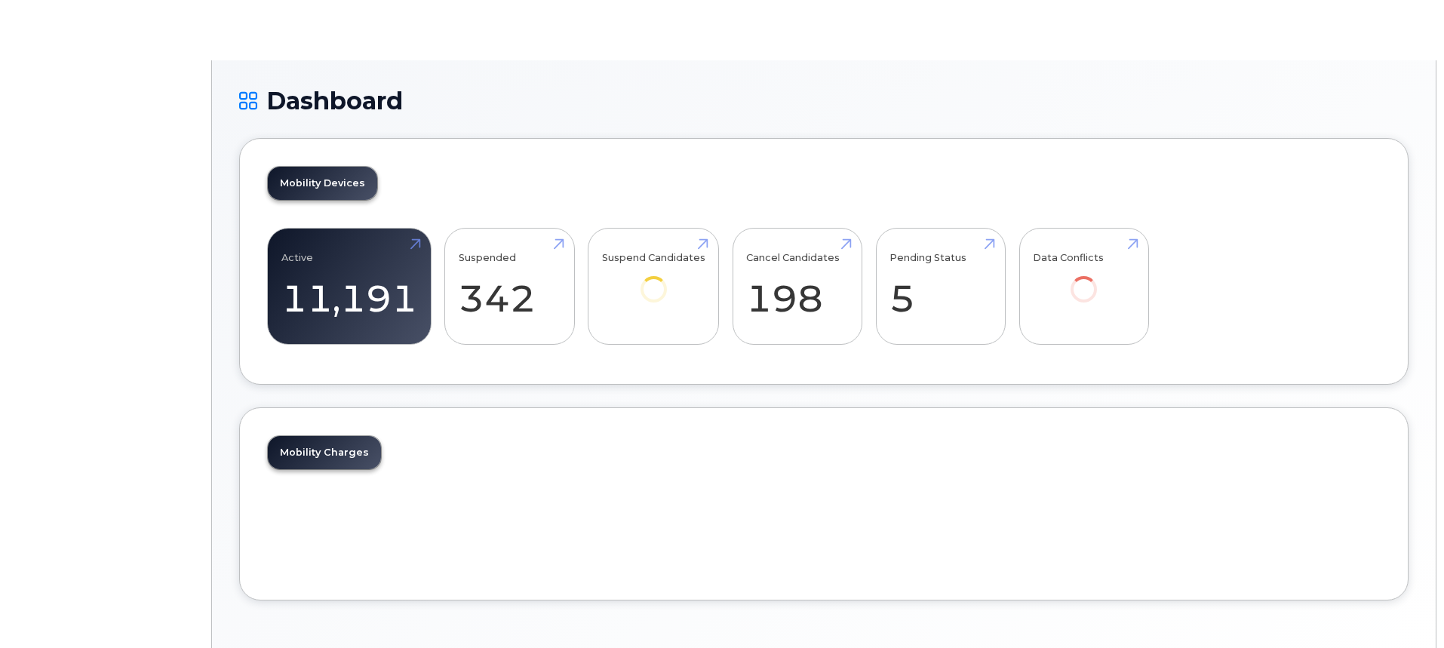 Image resolution: width=1444 pixels, height=648 pixels. Describe the element at coordinates (940, 287) in the screenshot. I see `a: Pending Status 5` at that location.